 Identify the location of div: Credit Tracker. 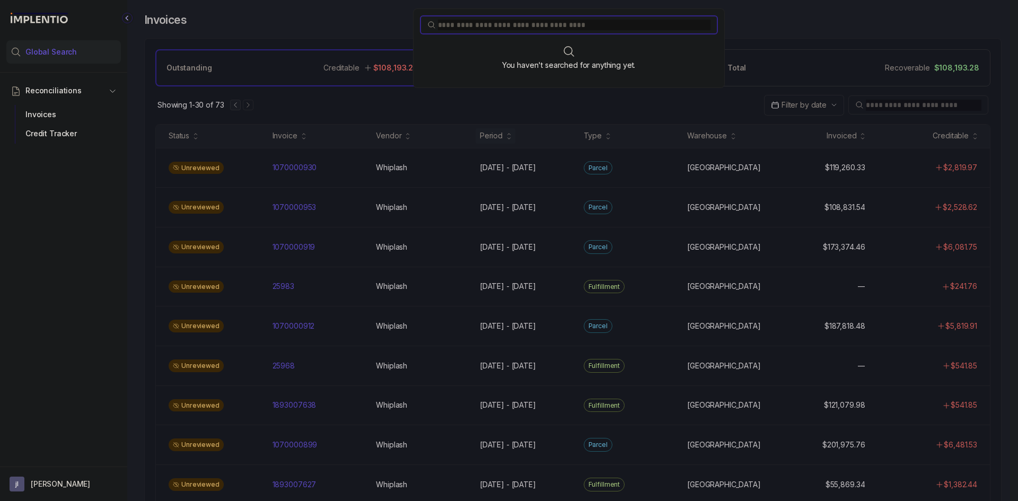
(64, 134).